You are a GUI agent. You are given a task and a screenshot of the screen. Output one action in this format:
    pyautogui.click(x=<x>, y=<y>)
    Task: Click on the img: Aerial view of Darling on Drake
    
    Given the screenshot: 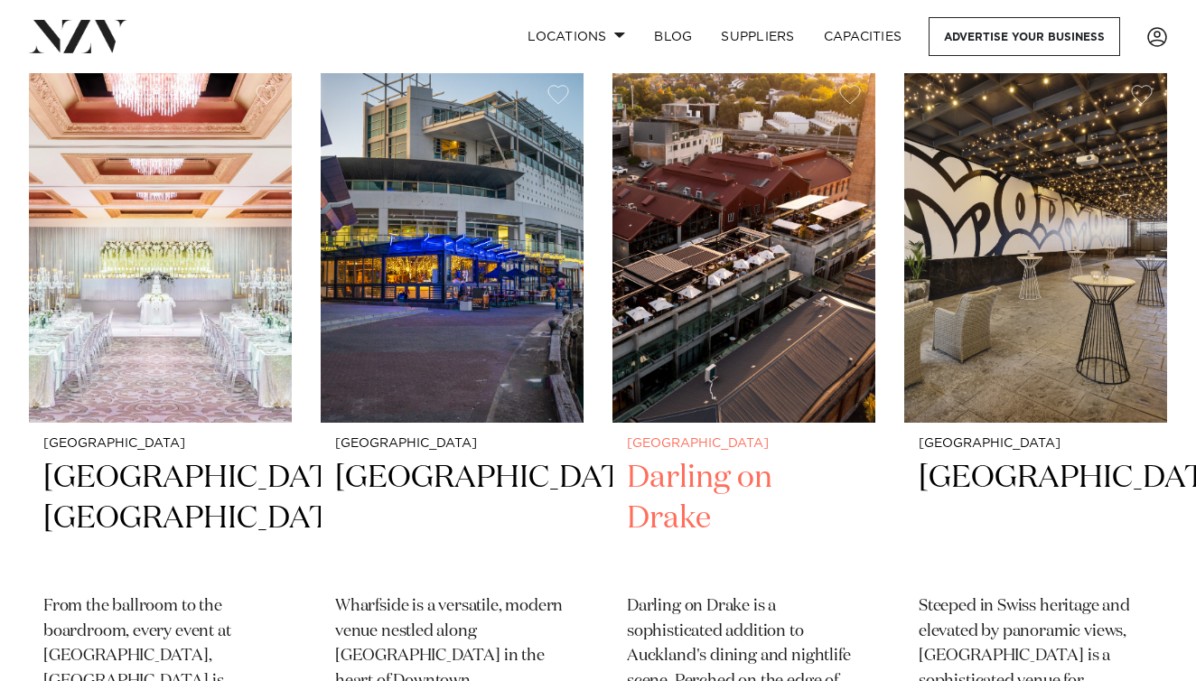 What is the action you would take?
    pyautogui.click(x=743, y=247)
    